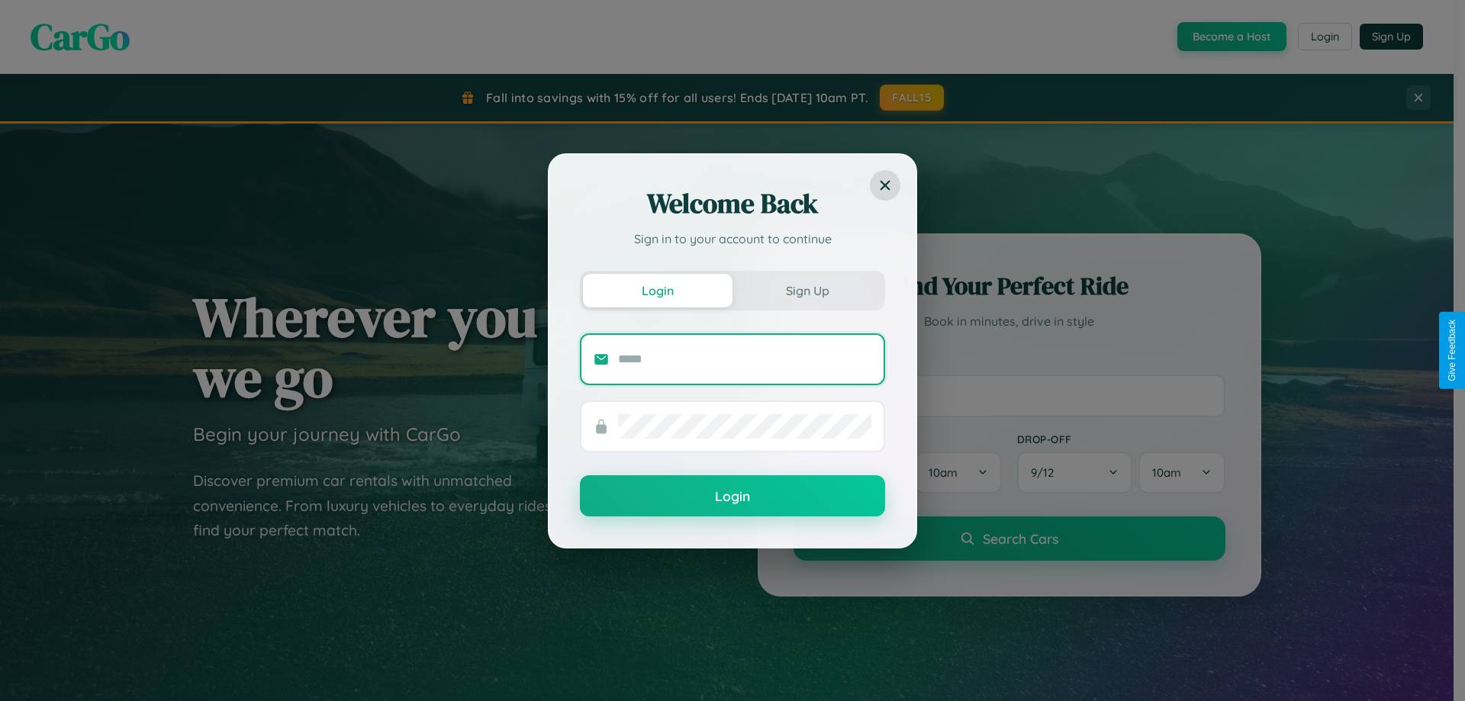 The height and width of the screenshot is (701, 1465). Describe the element at coordinates (807, 291) in the screenshot. I see `button: Sign Up` at that location.